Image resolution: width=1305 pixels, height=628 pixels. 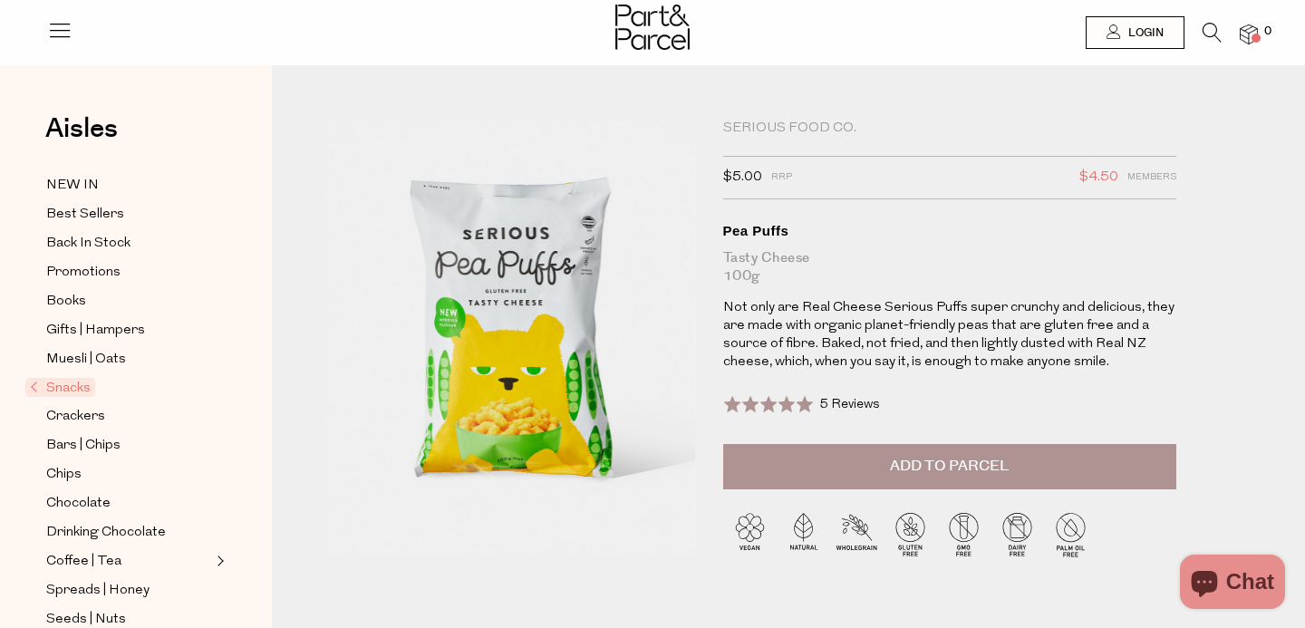 What do you see at coordinates (849, 404) in the screenshot?
I see `span: 5 Reviews` at bounding box center [849, 404].